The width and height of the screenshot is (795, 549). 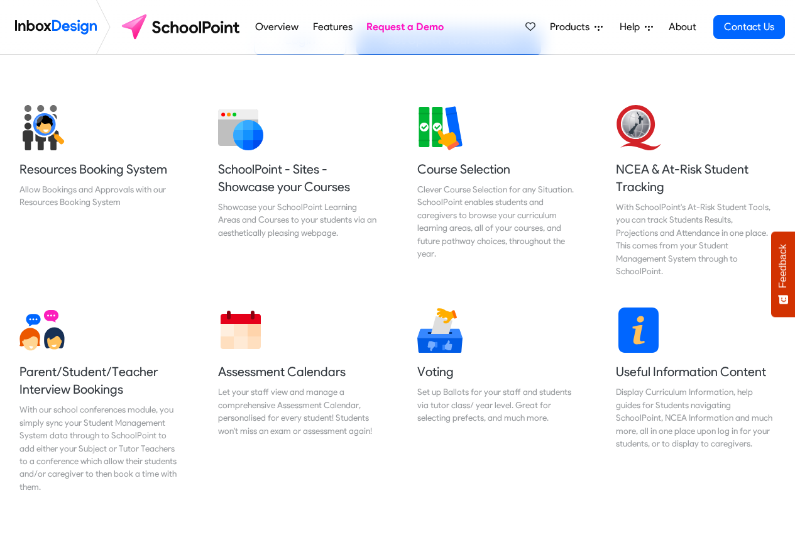 What do you see at coordinates (182, 27) in the screenshot?
I see `img: schoolpoint logo` at bounding box center [182, 27].